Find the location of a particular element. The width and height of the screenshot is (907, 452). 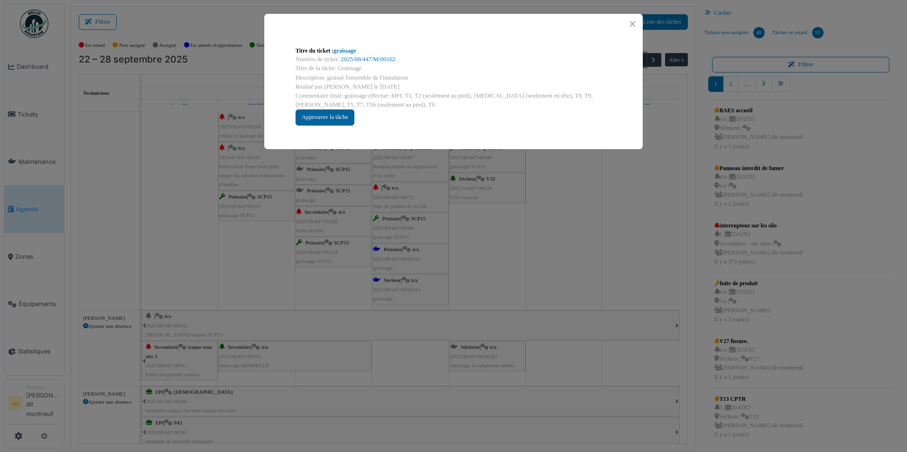

button: Close is located at coordinates (632, 24).